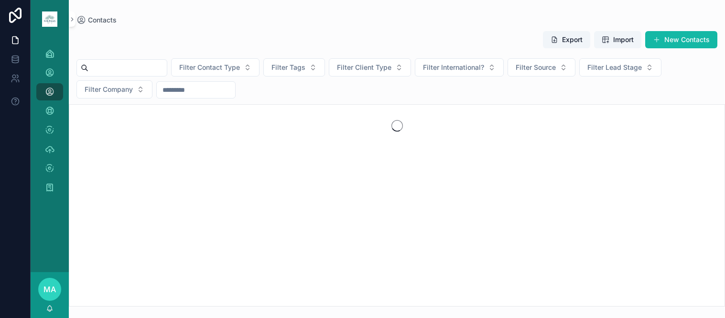  I want to click on span: Filter Tags, so click(288, 67).